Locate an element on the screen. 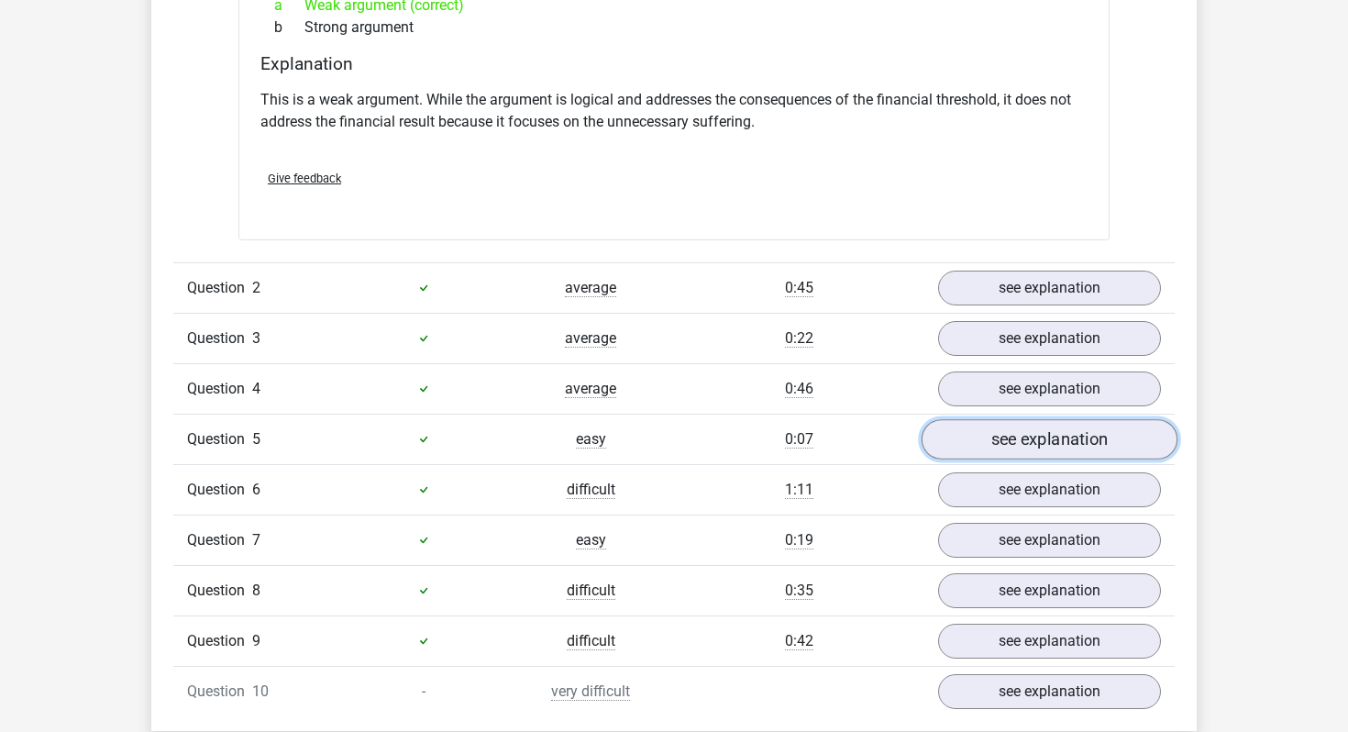 The width and height of the screenshot is (1348, 732). h4: Explanation is located at coordinates (674, 63).